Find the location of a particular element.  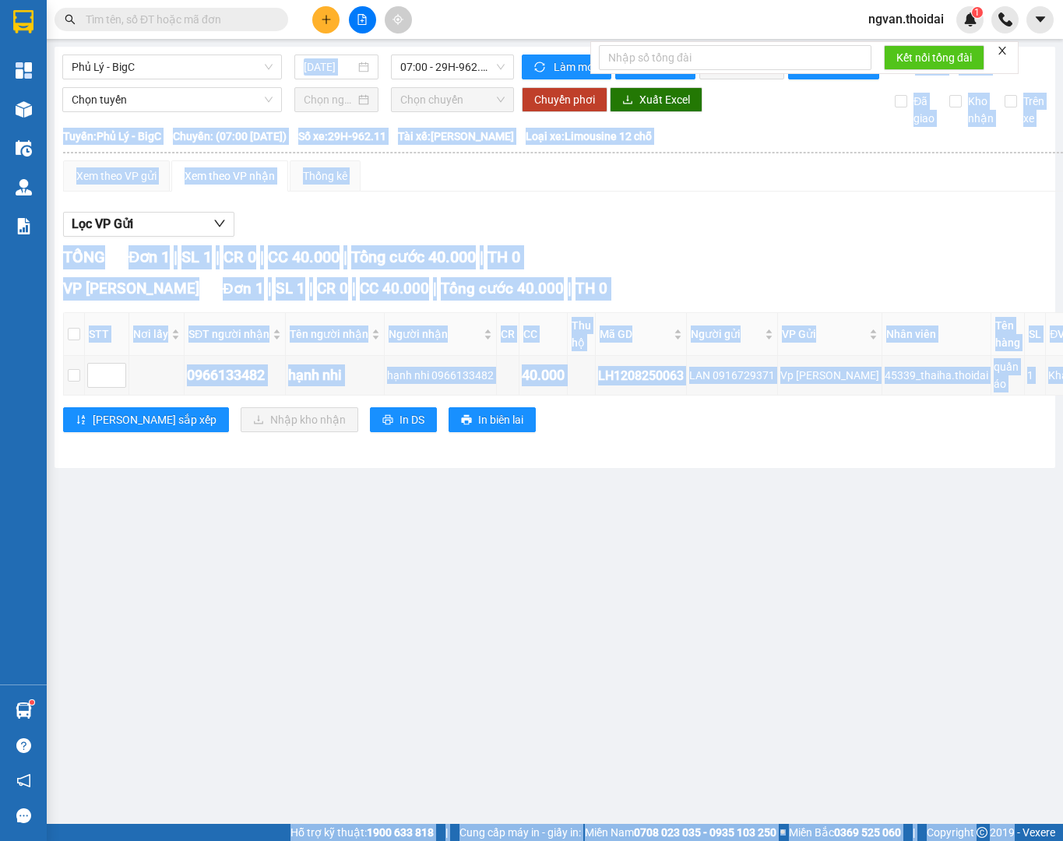

span: SL 1 is located at coordinates (290, 288).